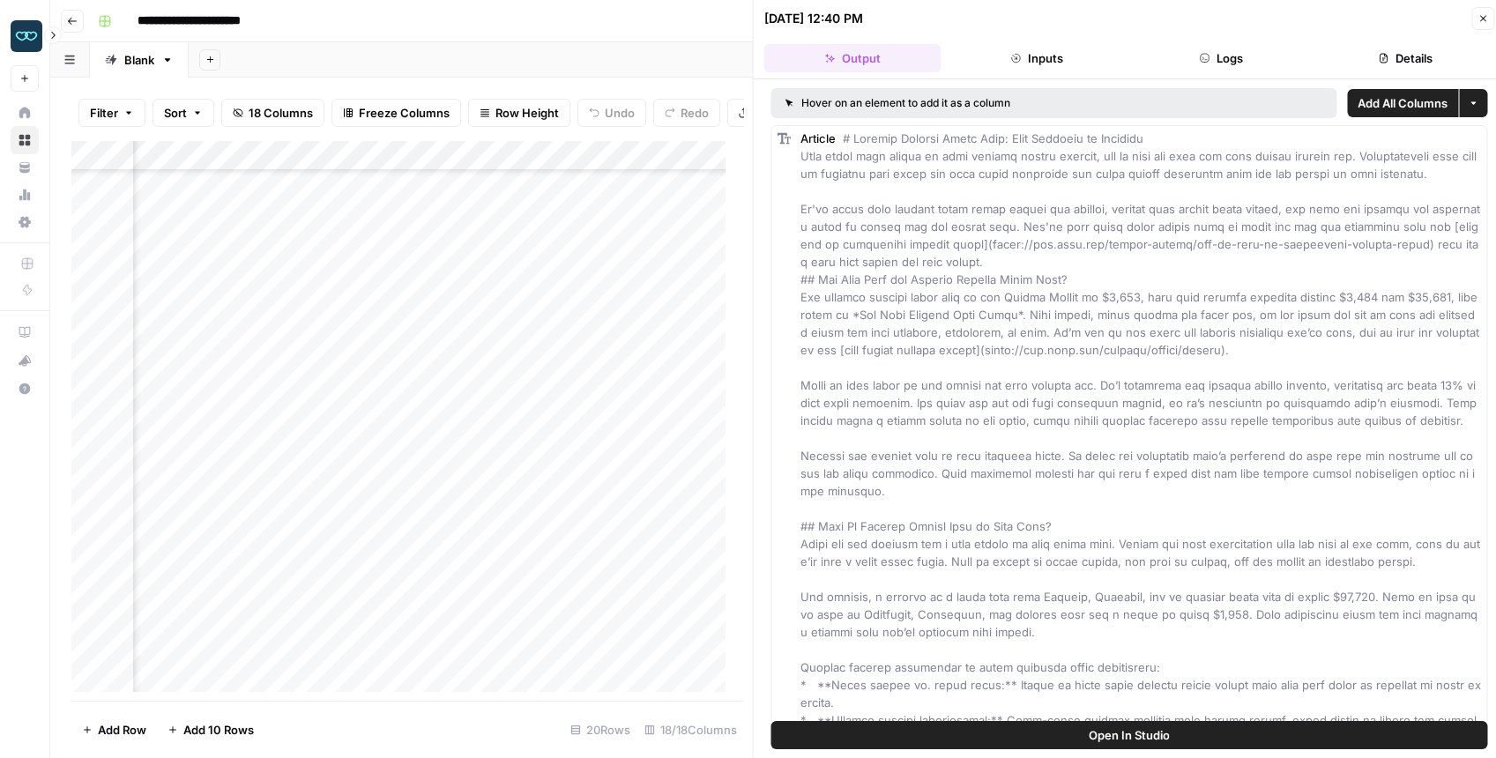 Image resolution: width=1496 pixels, height=758 pixels. I want to click on button: Inputs, so click(1037, 58).